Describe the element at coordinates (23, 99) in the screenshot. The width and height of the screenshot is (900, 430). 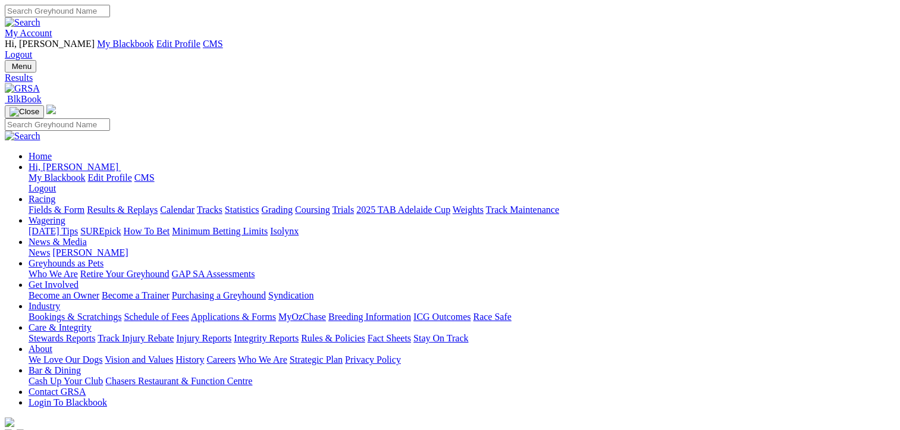
I see `a: BlkBook` at that location.